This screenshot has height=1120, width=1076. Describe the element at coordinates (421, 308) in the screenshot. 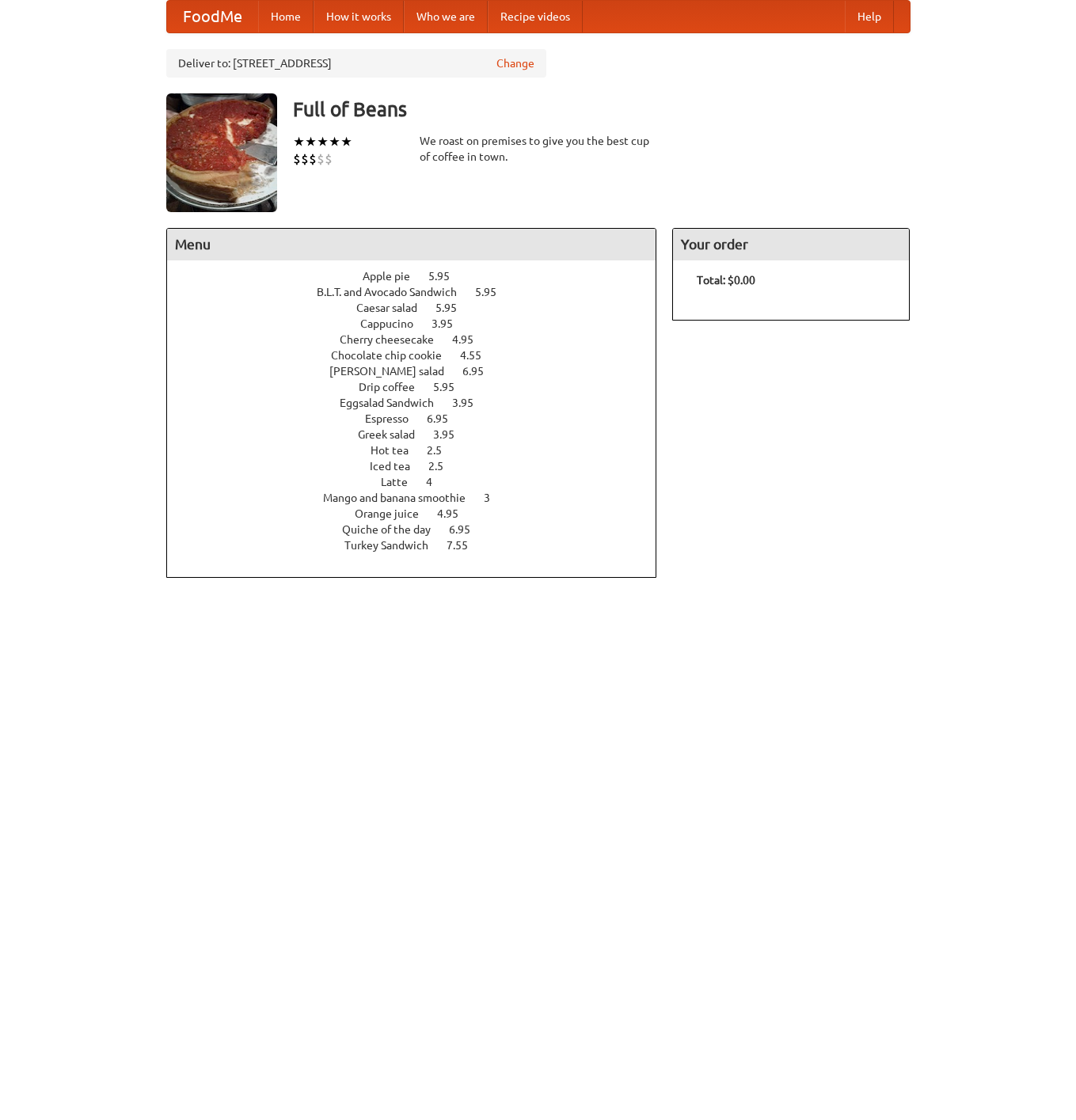

I see `a: Caesar salad 5.95` at that location.